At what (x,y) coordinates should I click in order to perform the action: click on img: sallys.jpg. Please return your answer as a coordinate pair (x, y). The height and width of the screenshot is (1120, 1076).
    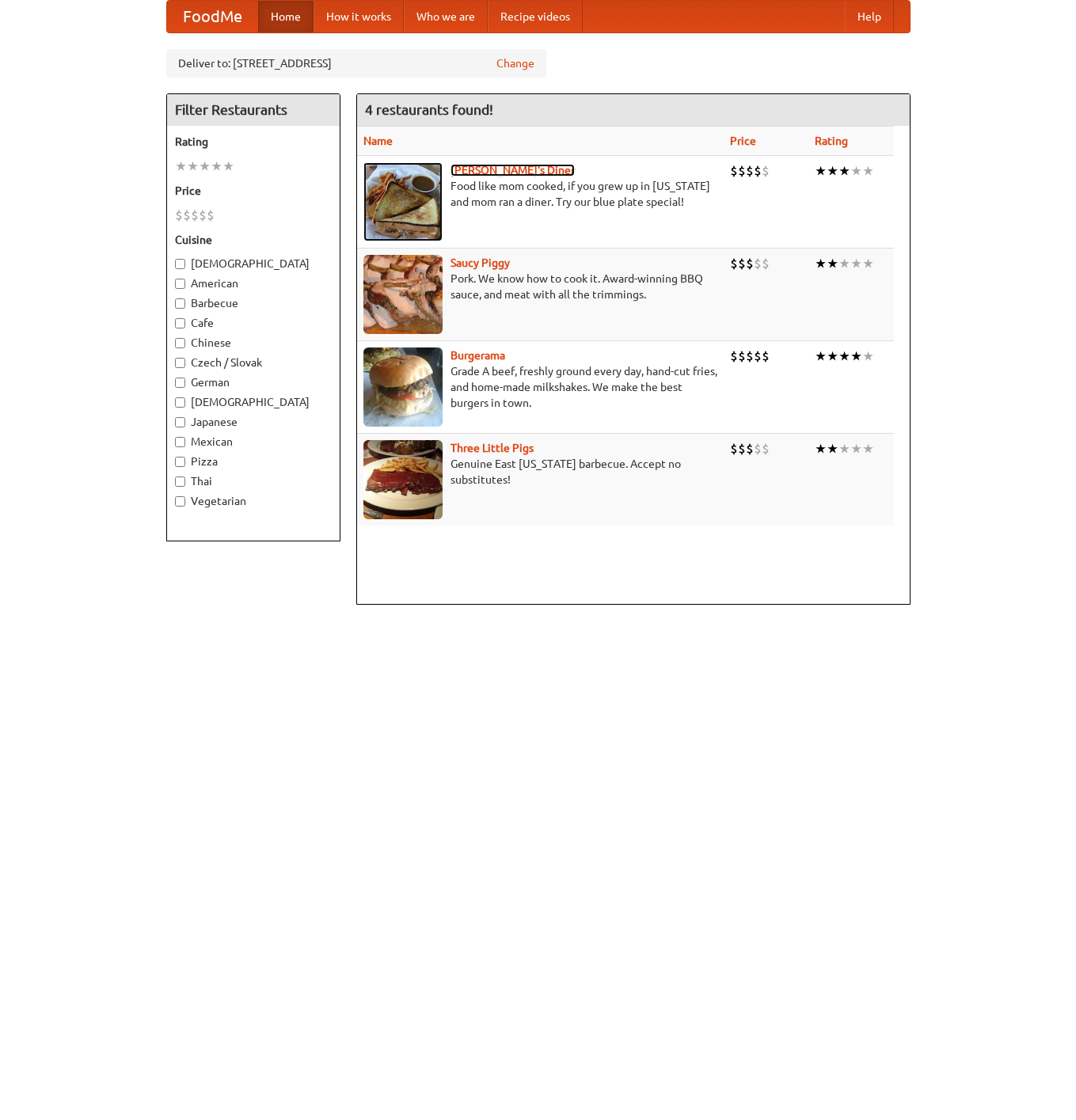
    Looking at the image, I should click on (403, 202).